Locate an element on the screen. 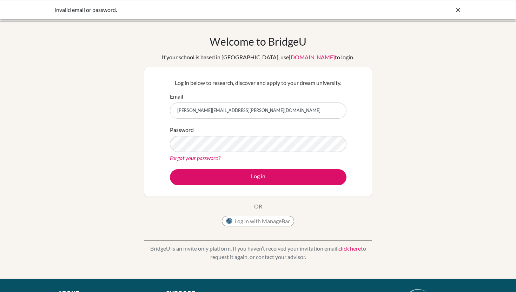 This screenshot has width=516, height=292. label: Email is located at coordinates (177, 97).